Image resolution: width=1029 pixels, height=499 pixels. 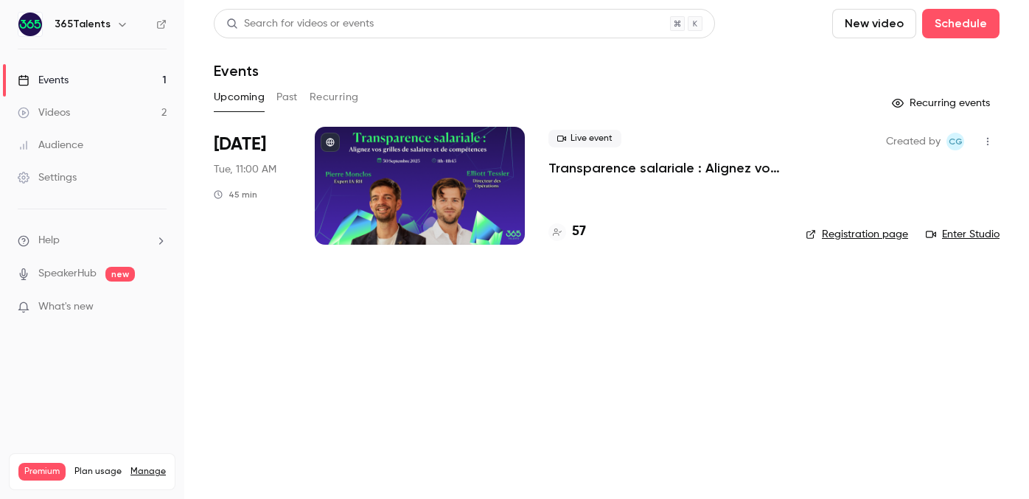 I want to click on p: Transparence salariale : Alignez vos grilles de salaires et de compétences, so click(x=665, y=168).